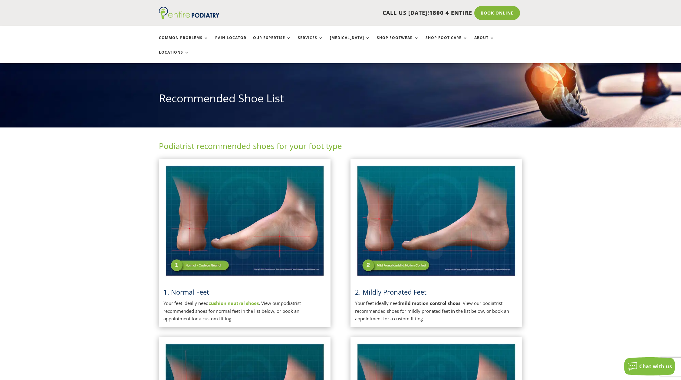  I want to click on span: 2. Mildly Pronated Feet, so click(391, 292).